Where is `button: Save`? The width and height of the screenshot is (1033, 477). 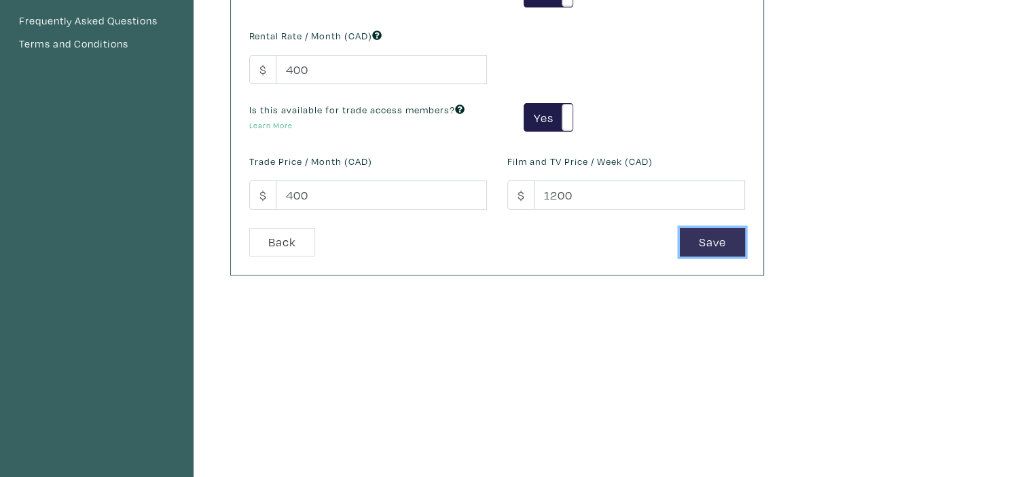
button: Save is located at coordinates (712, 242).